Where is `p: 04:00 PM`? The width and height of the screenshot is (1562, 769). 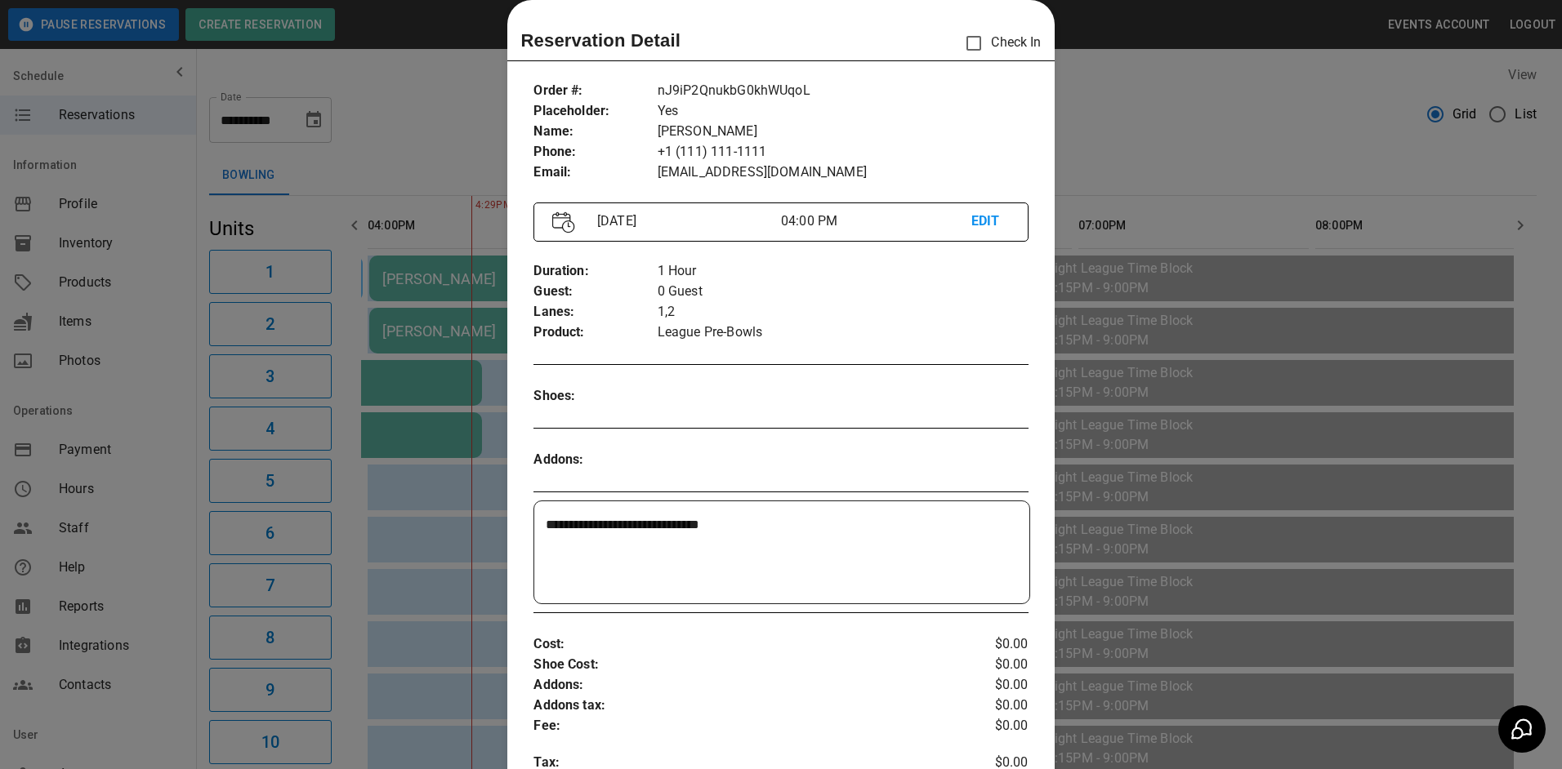 p: 04:00 PM is located at coordinates (876, 221).